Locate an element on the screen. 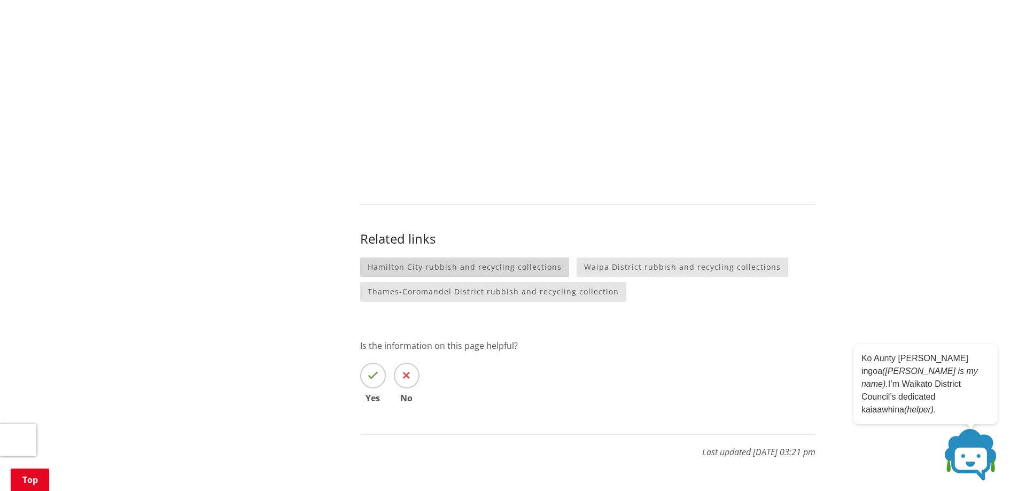 The height and width of the screenshot is (491, 1018). em: (helper) is located at coordinates (919, 409).